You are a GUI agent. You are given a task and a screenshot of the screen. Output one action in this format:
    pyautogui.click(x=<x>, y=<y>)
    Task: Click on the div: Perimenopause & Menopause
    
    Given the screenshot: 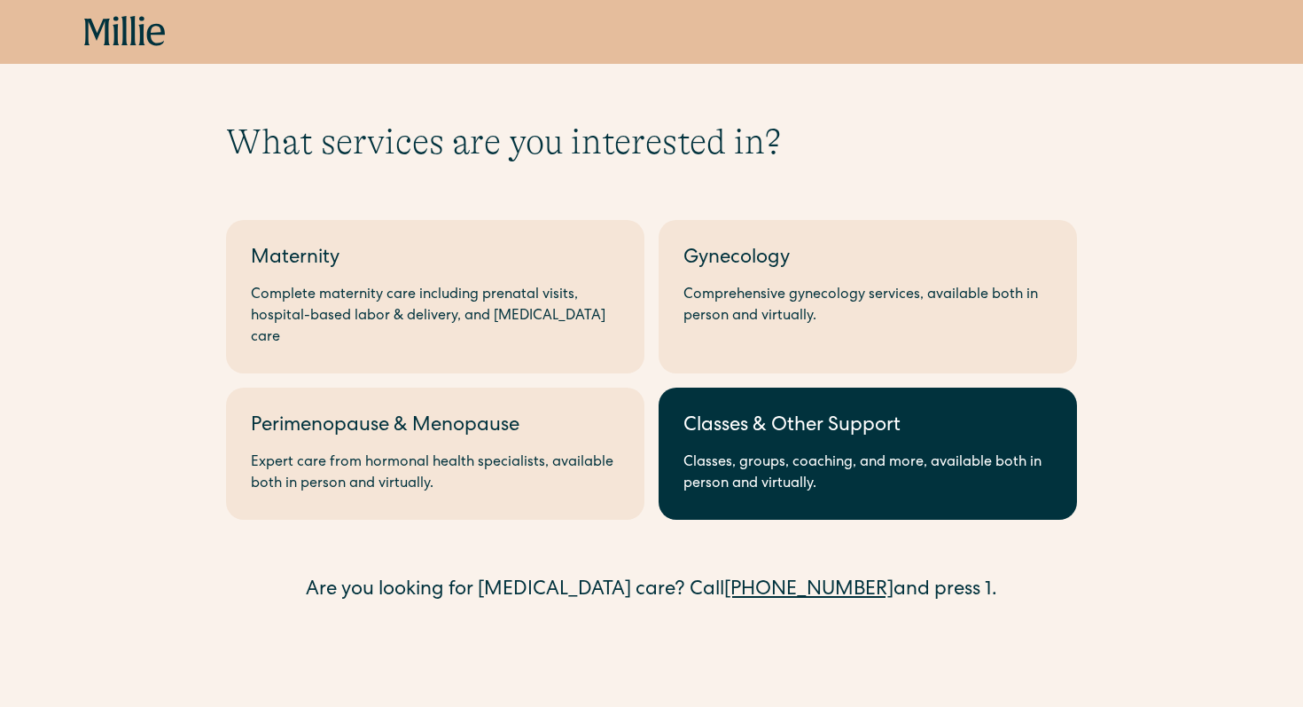 What is the action you would take?
    pyautogui.click(x=435, y=427)
    